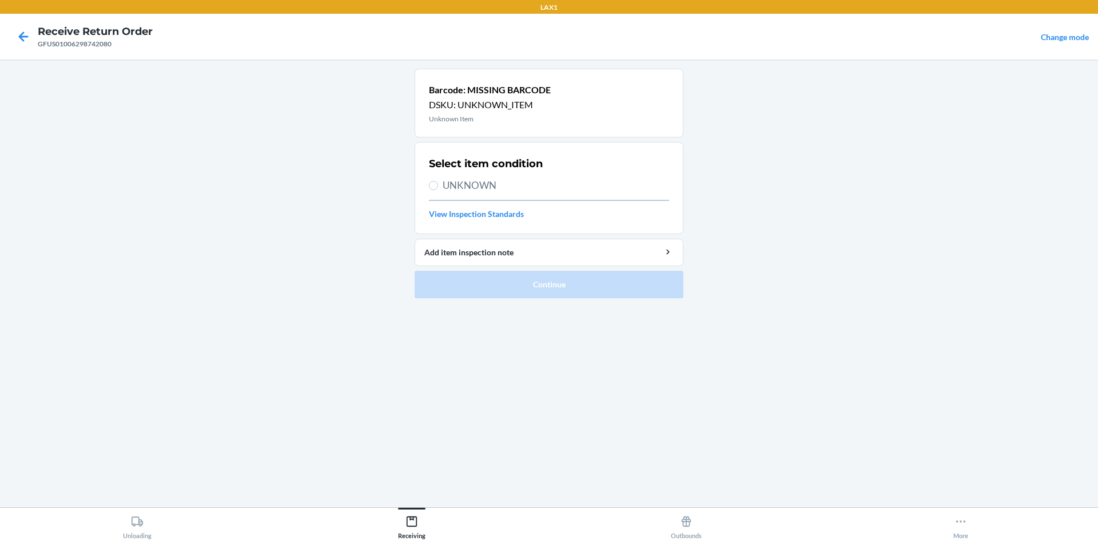  I want to click on p: Barcode: MISSING BARCODE, so click(490, 90).